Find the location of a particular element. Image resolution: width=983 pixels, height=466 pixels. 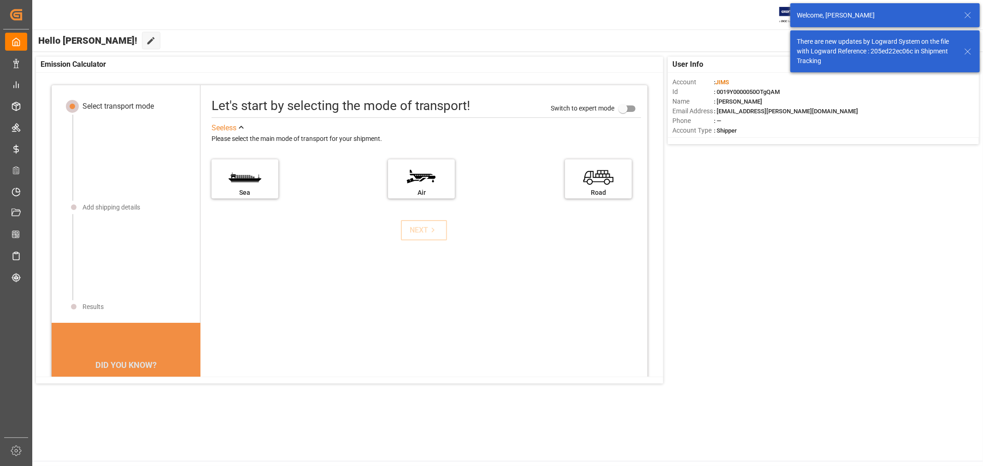

div: DID YOU KNOW? is located at coordinates (126, 365).